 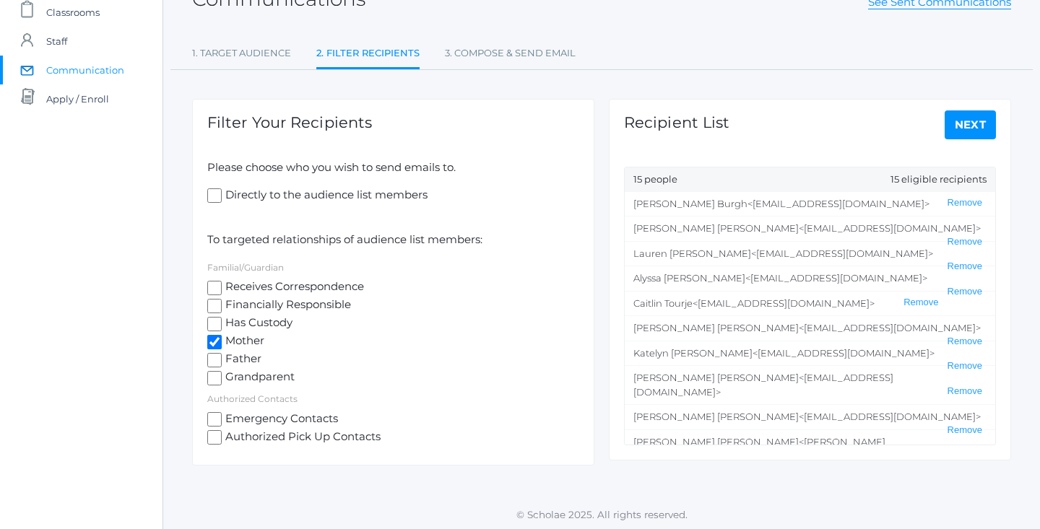 I want to click on span: 15 eligible recipients, so click(x=938, y=180).